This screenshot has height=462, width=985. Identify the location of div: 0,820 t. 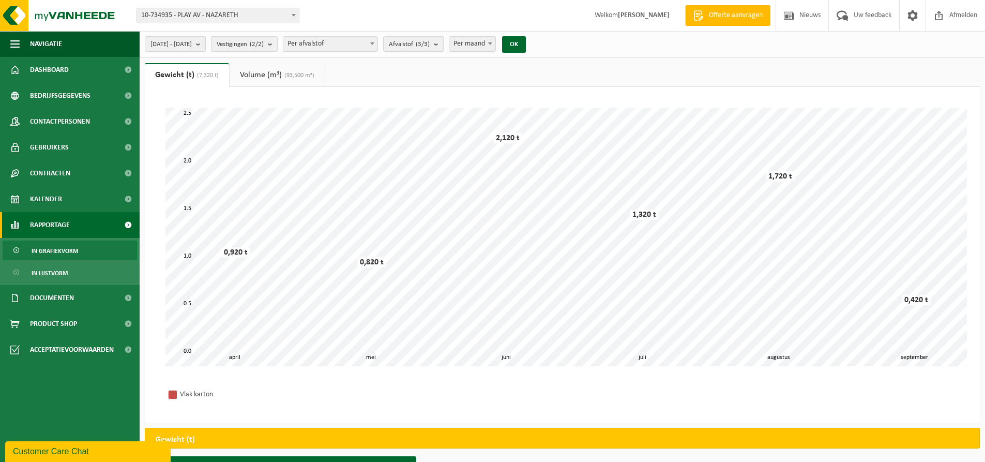
(372, 262).